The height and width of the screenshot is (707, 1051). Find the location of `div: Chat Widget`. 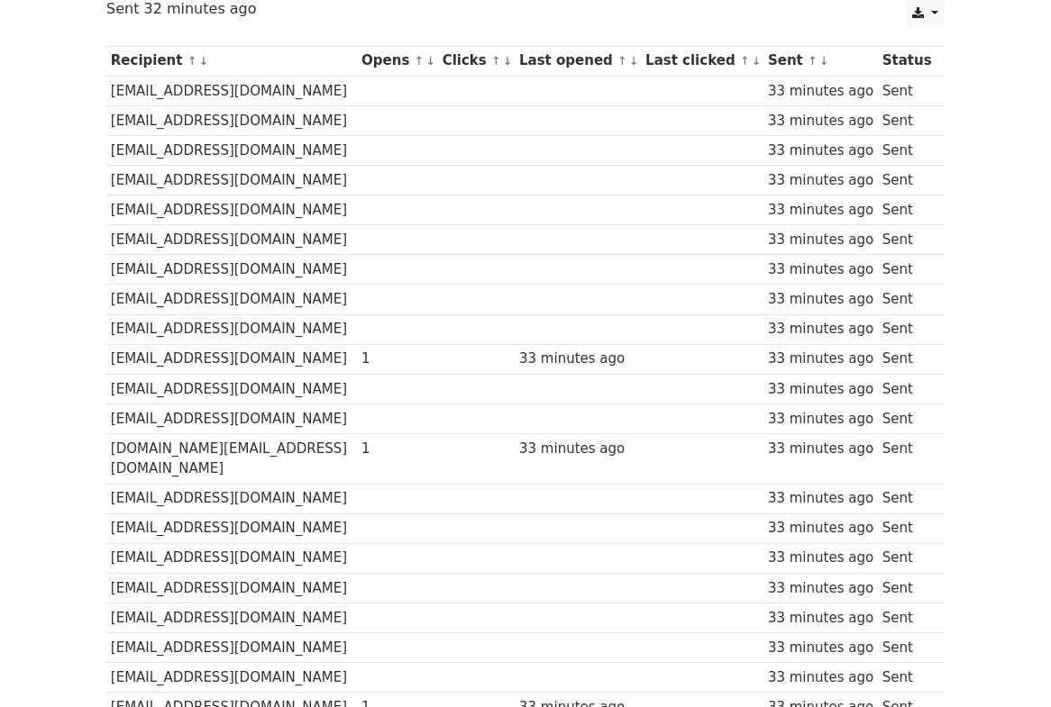

div: Chat Widget is located at coordinates (1006, 664).